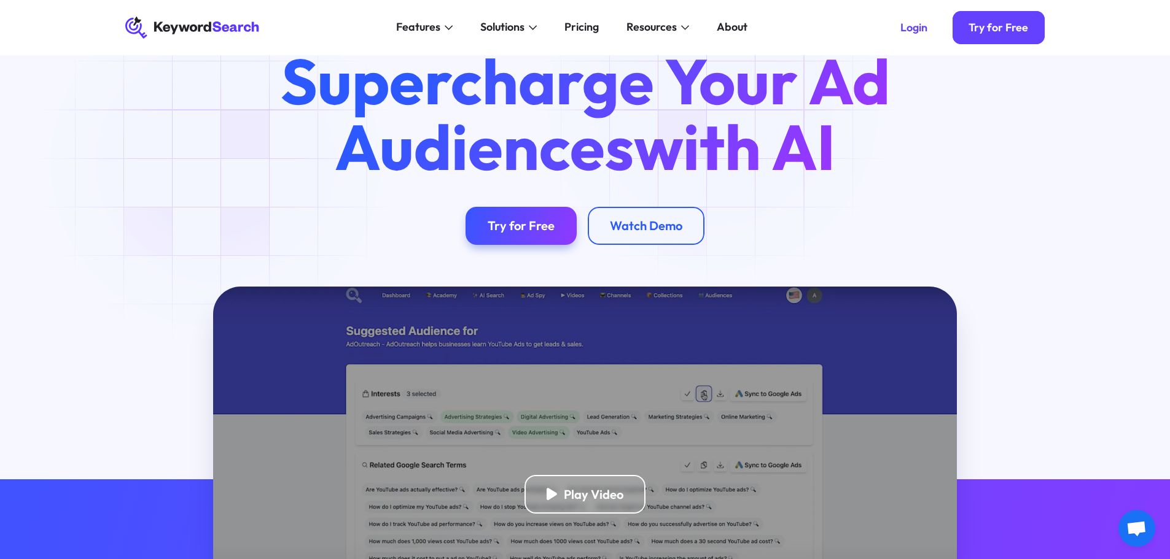 The image size is (1170, 559). Describe the element at coordinates (418, 27) in the screenshot. I see `div: Features` at that location.